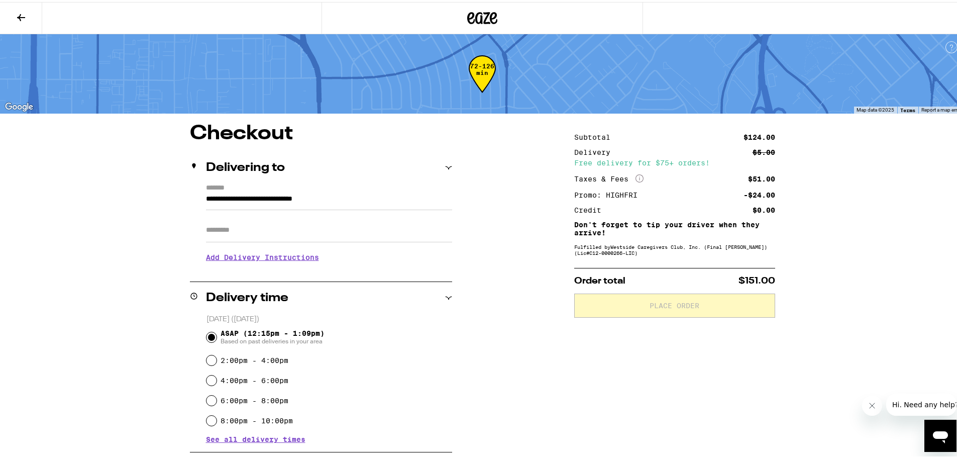  I want to click on div: $51.00, so click(762, 177).